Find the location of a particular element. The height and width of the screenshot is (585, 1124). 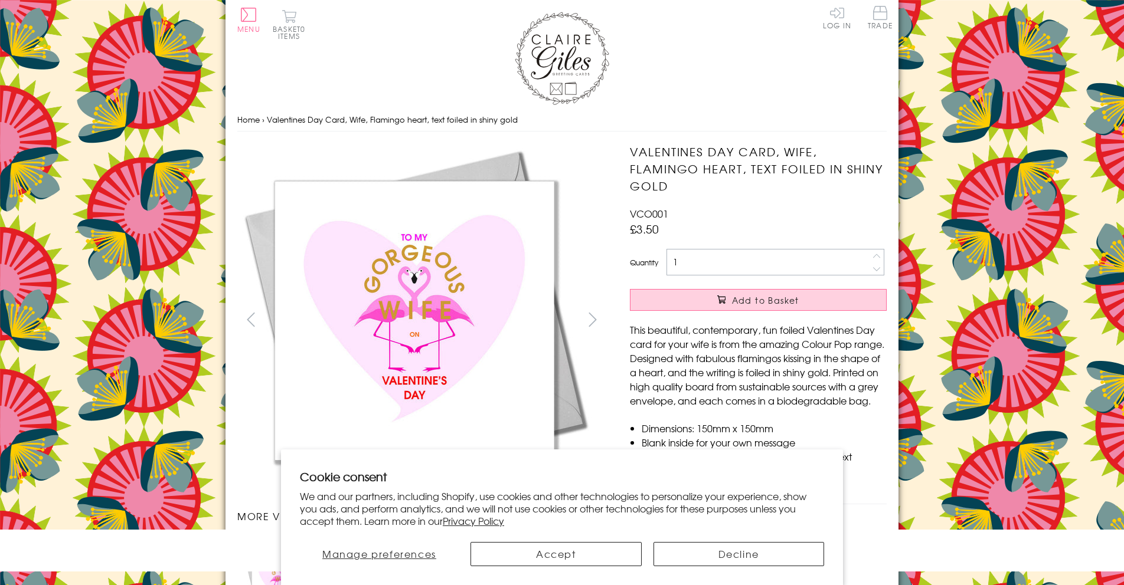

span: Manage preferences is located at coordinates (379, 554).